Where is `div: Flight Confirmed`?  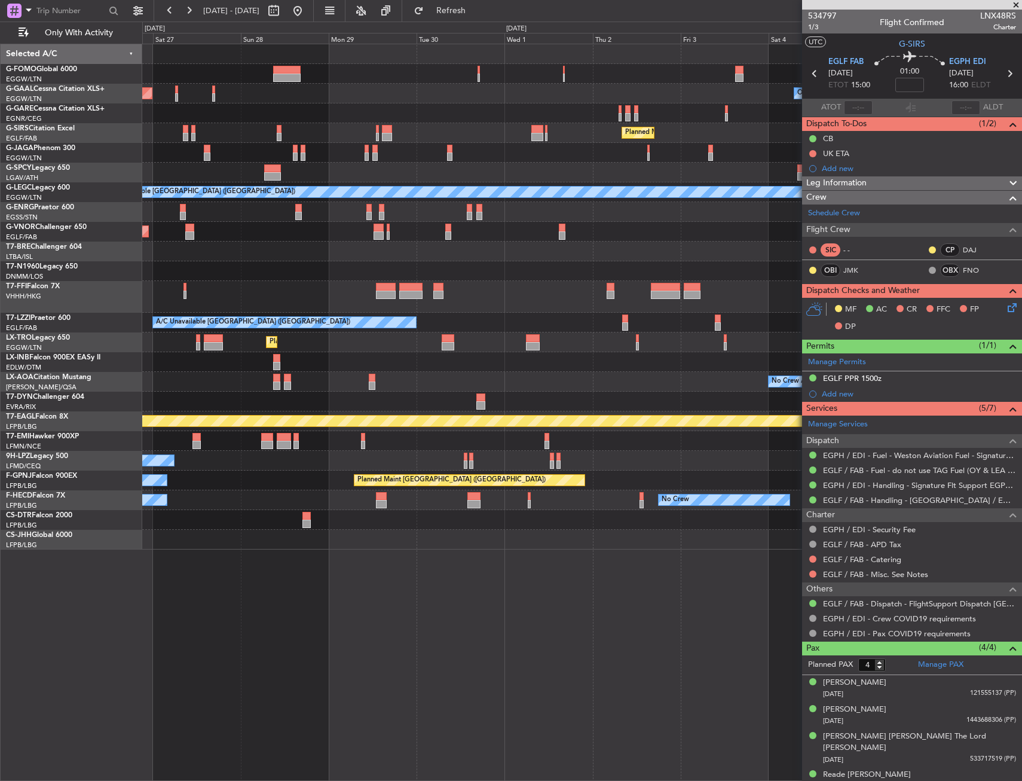 div: Flight Confirmed is located at coordinates (912, 22).